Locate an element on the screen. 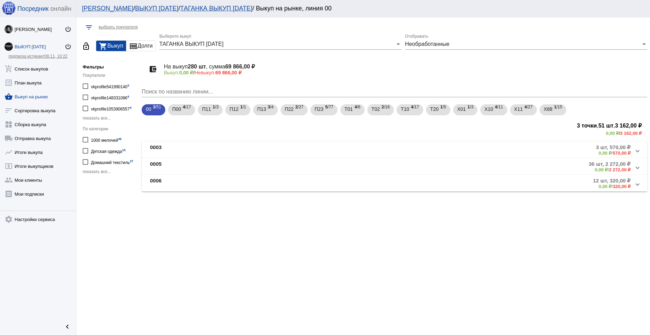 This screenshot has height=335, width=650. img: iZ-Bv9Kpv0e9IoI-Pq25OZmGgjzR0LlQcSmeA7mDMp7ddzBzenffBYYcdvVxfxbSUq04EVIce9LShiah1clpqPo8.jpg is located at coordinates (9, 47).